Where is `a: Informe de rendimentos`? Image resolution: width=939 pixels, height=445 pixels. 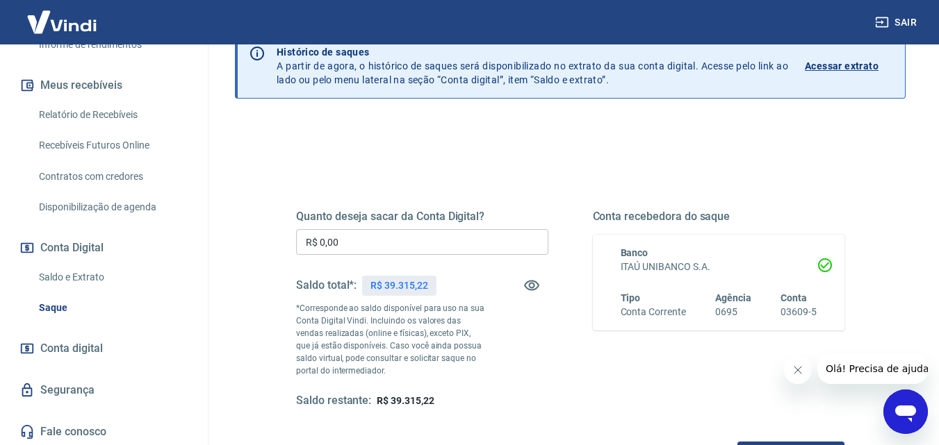
a: Informe de rendimentos is located at coordinates (112, 44).